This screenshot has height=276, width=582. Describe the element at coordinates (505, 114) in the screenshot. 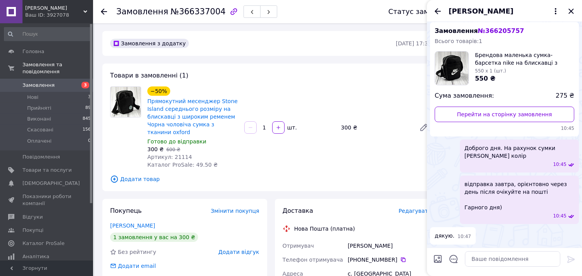

I see `a: Перейти на сторінку замовлення` at that location.